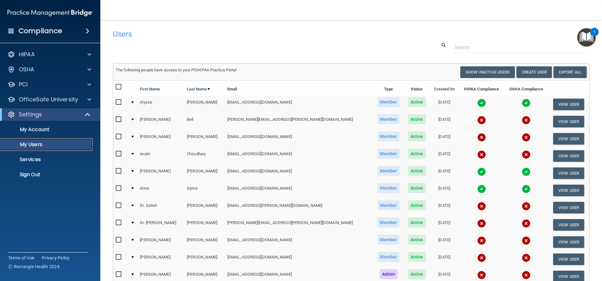 The width and height of the screenshot is (602, 281). What do you see at coordinates (444, 89) in the screenshot?
I see `a: Created On` at bounding box center [444, 89].